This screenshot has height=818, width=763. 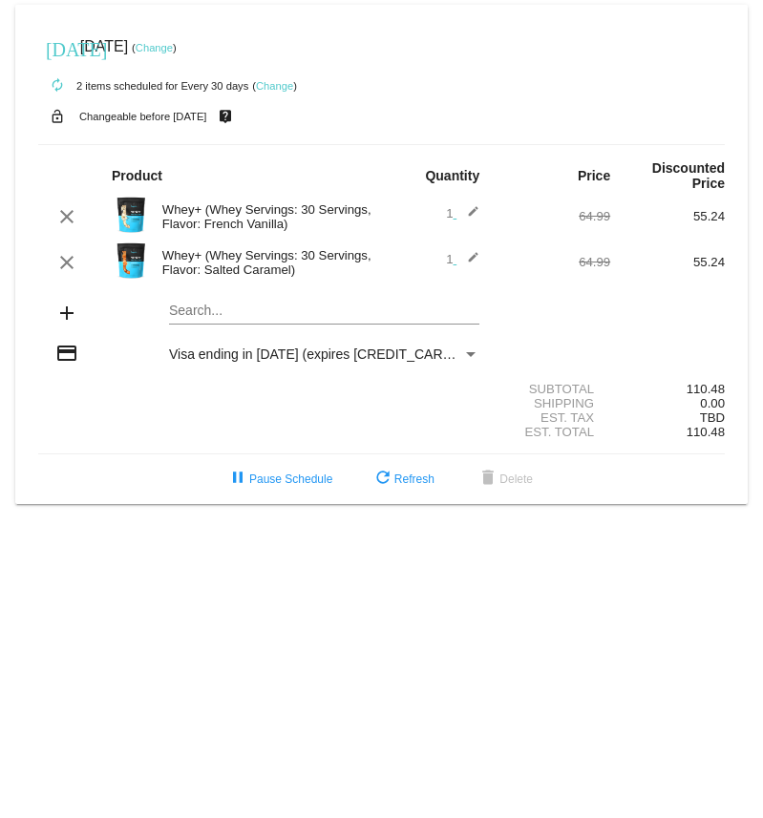 I want to click on mat-icon: delete, so click(x=488, y=479).